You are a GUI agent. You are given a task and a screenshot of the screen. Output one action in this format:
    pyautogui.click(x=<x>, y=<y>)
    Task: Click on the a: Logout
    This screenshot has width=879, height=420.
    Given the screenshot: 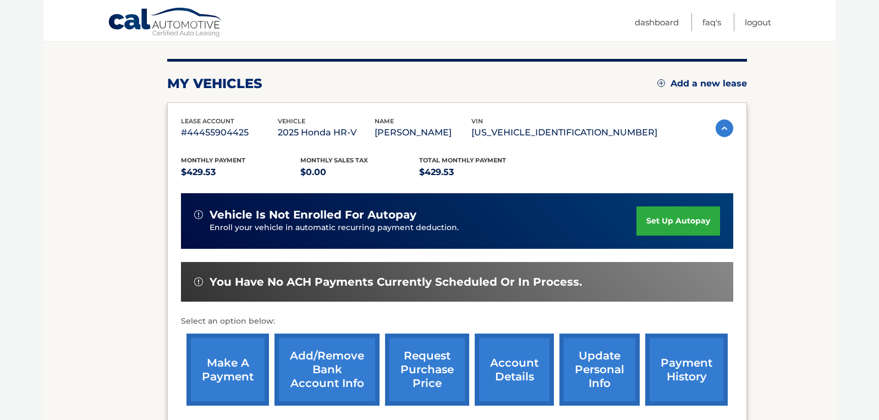 What is the action you would take?
    pyautogui.click(x=758, y=22)
    